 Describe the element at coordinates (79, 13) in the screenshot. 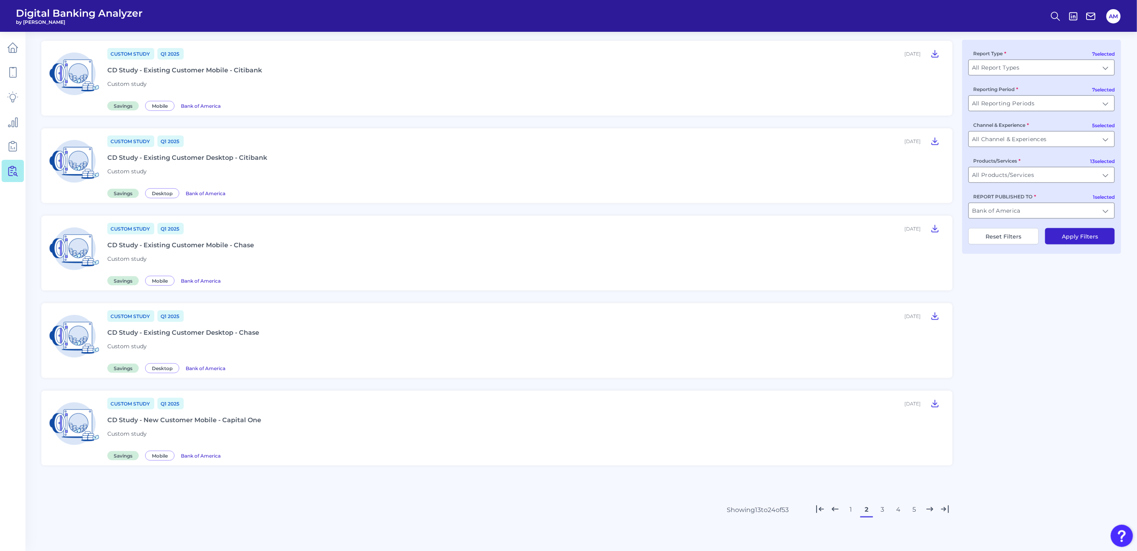

I see `span: Digital Banking Analyzer` at that location.